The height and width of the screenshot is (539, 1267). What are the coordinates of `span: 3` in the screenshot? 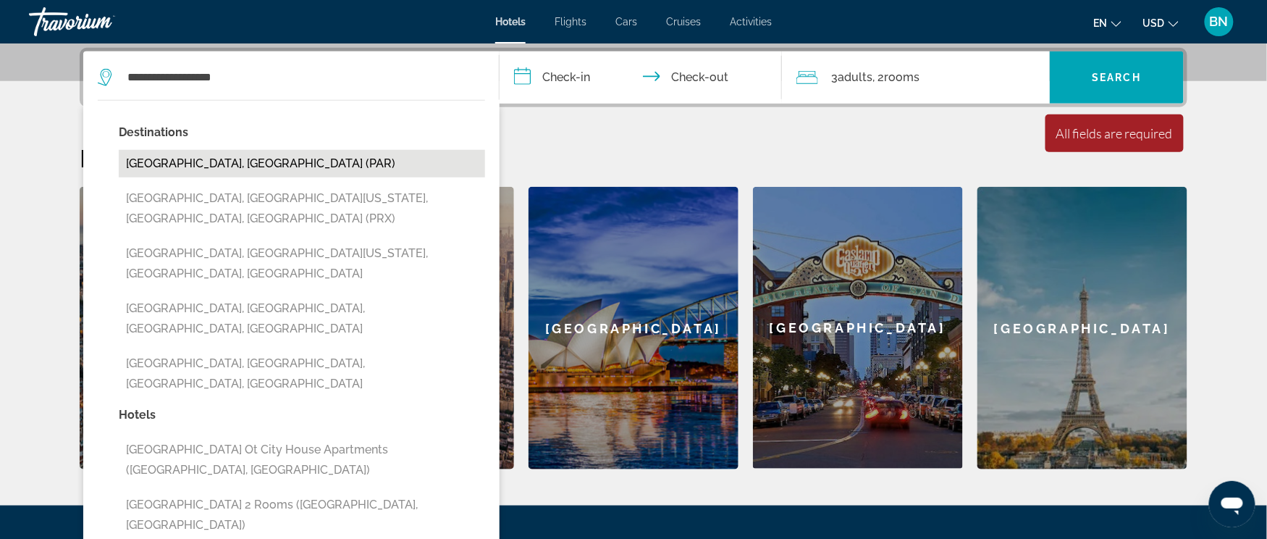 It's located at (851, 77).